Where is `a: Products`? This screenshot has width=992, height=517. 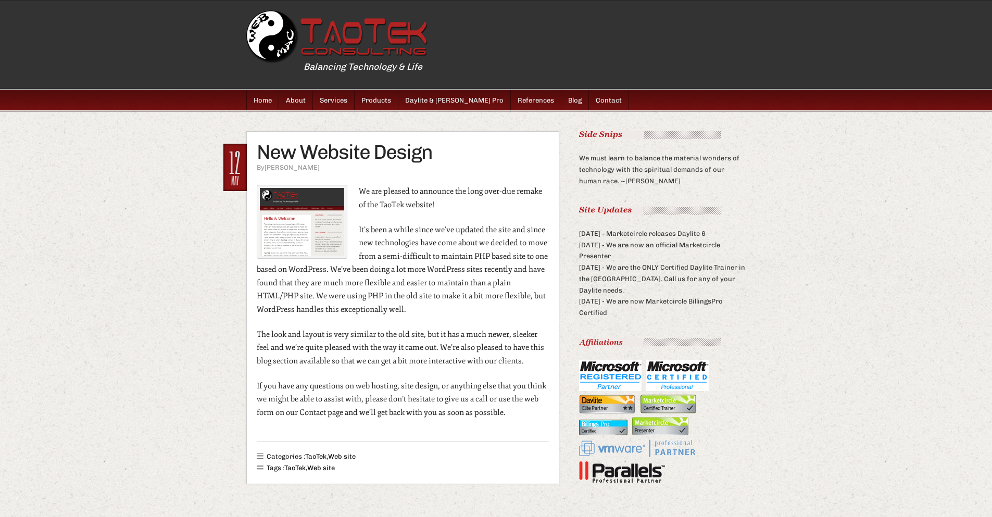
a: Products is located at coordinates (376, 100).